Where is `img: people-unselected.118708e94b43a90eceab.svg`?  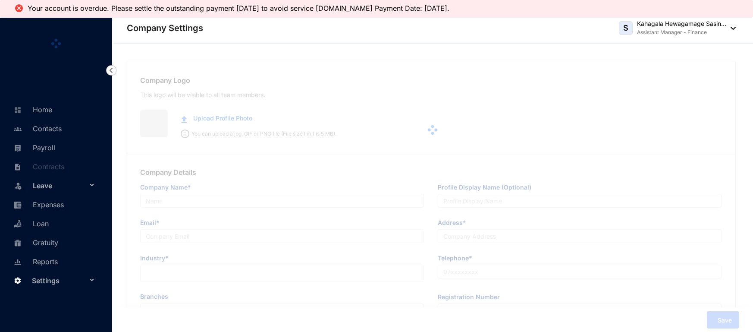
img: people-unselected.118708e94b43a90eceab.svg is located at coordinates (18, 129).